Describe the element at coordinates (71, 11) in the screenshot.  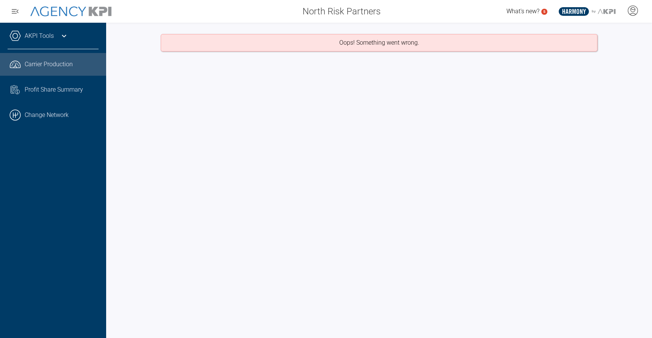
I see `img: AgencyKPI` at that location.